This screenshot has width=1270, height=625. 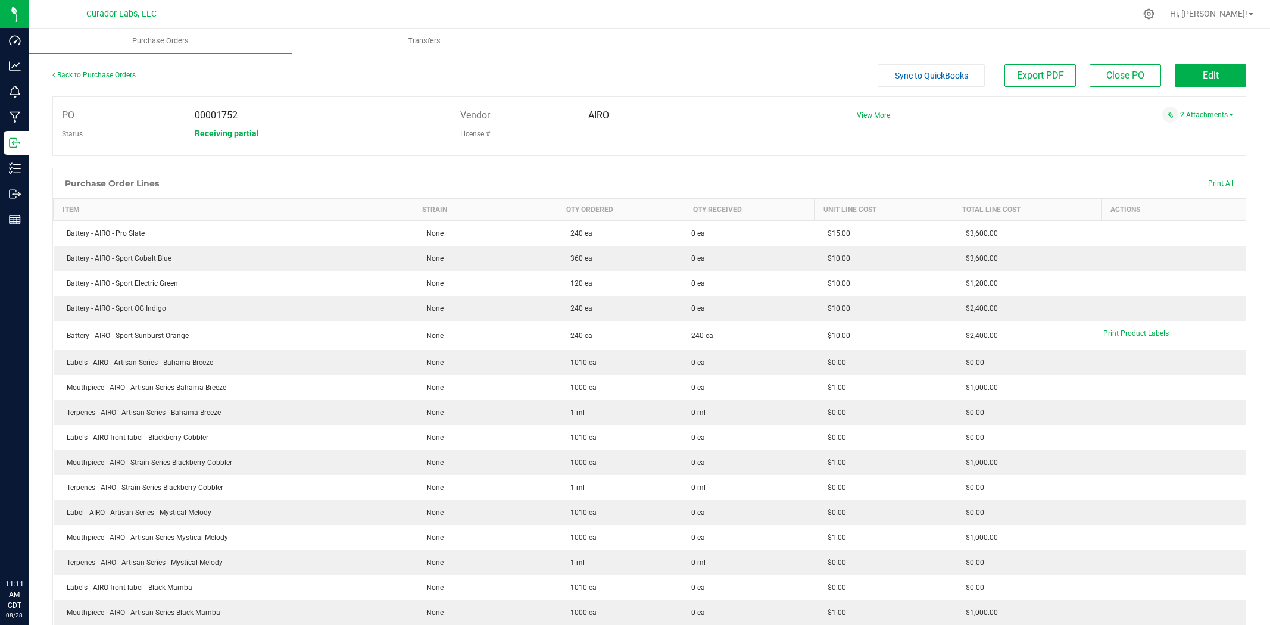 I want to click on button: Edit, so click(x=1211, y=76).